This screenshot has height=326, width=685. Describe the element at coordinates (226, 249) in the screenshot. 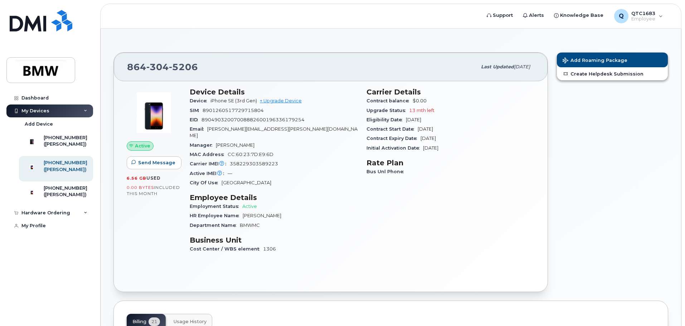

I see `span: Cost Center / WBS element` at that location.